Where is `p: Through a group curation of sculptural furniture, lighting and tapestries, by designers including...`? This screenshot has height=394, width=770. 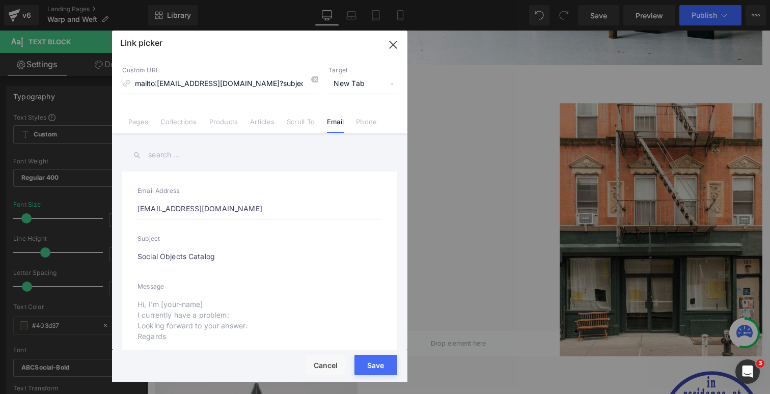 p: Through a group curation of sculptural furniture, lighting and tapestries, by designers including... is located at coordinates (109, 231).